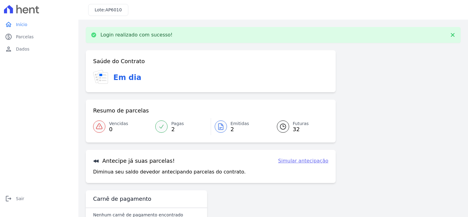 This screenshot has height=217, width=468. Describe the element at coordinates (119, 123) in the screenshot. I see `span: Vencidas` at that location.